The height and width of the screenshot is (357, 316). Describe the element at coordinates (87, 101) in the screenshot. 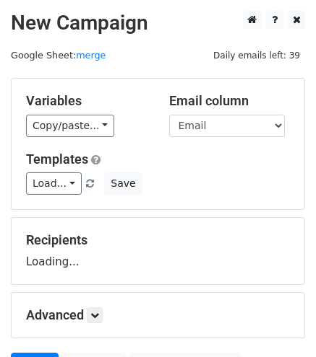

I see `h5: Variables` at that location.